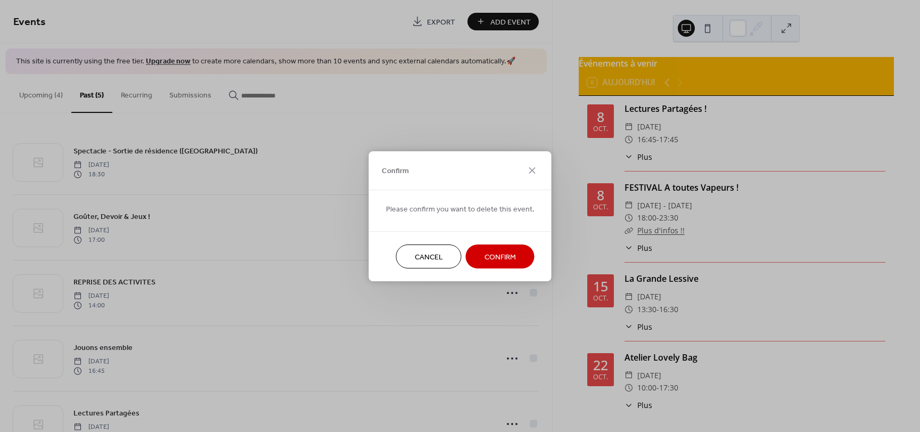 This screenshot has width=920, height=432. I want to click on button: Confirm, so click(500, 256).